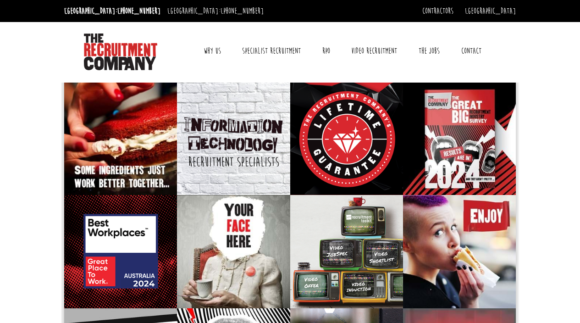  What do you see at coordinates (374, 51) in the screenshot?
I see `a: Video Recruitment` at bounding box center [374, 51].